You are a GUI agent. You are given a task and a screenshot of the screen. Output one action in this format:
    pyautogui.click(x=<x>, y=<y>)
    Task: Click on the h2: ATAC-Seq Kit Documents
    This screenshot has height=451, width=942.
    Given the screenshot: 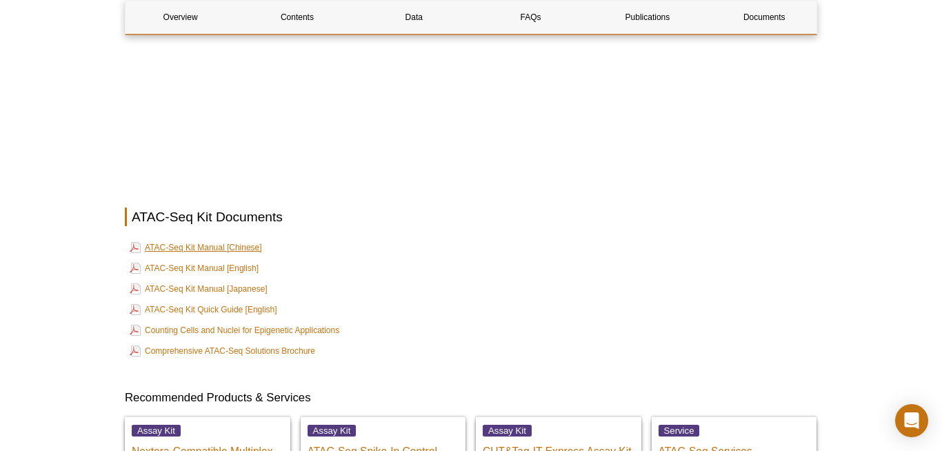 What is the action you would take?
    pyautogui.click(x=471, y=216)
    